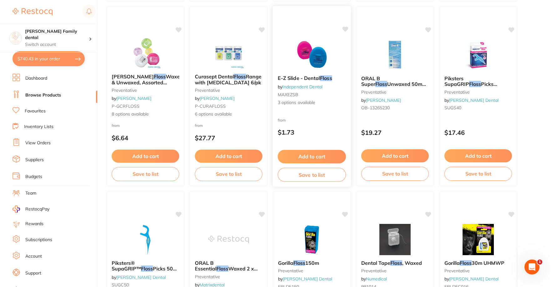 This screenshot has height=287, width=552. What do you see at coordinates (16, 209) in the screenshot?
I see `img: RestocqPay` at bounding box center [16, 209].